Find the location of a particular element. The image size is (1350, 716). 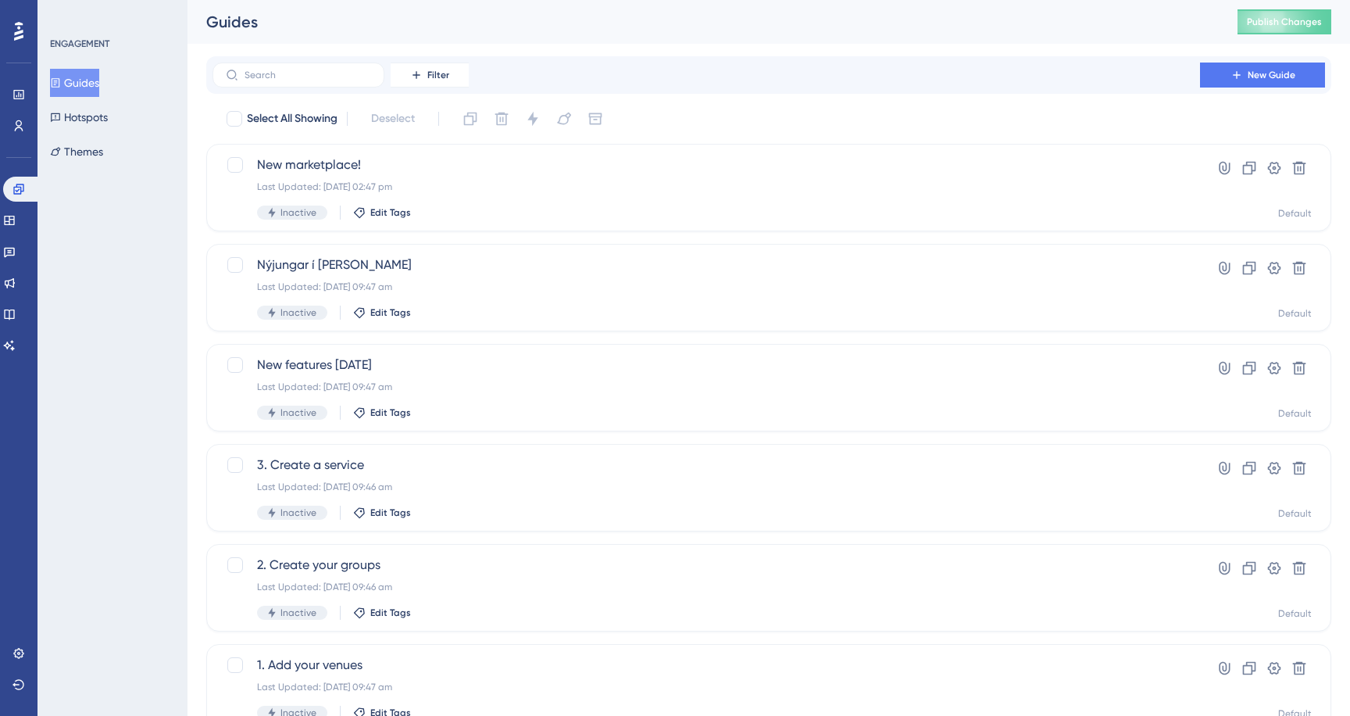

button: Filter is located at coordinates (430, 75).